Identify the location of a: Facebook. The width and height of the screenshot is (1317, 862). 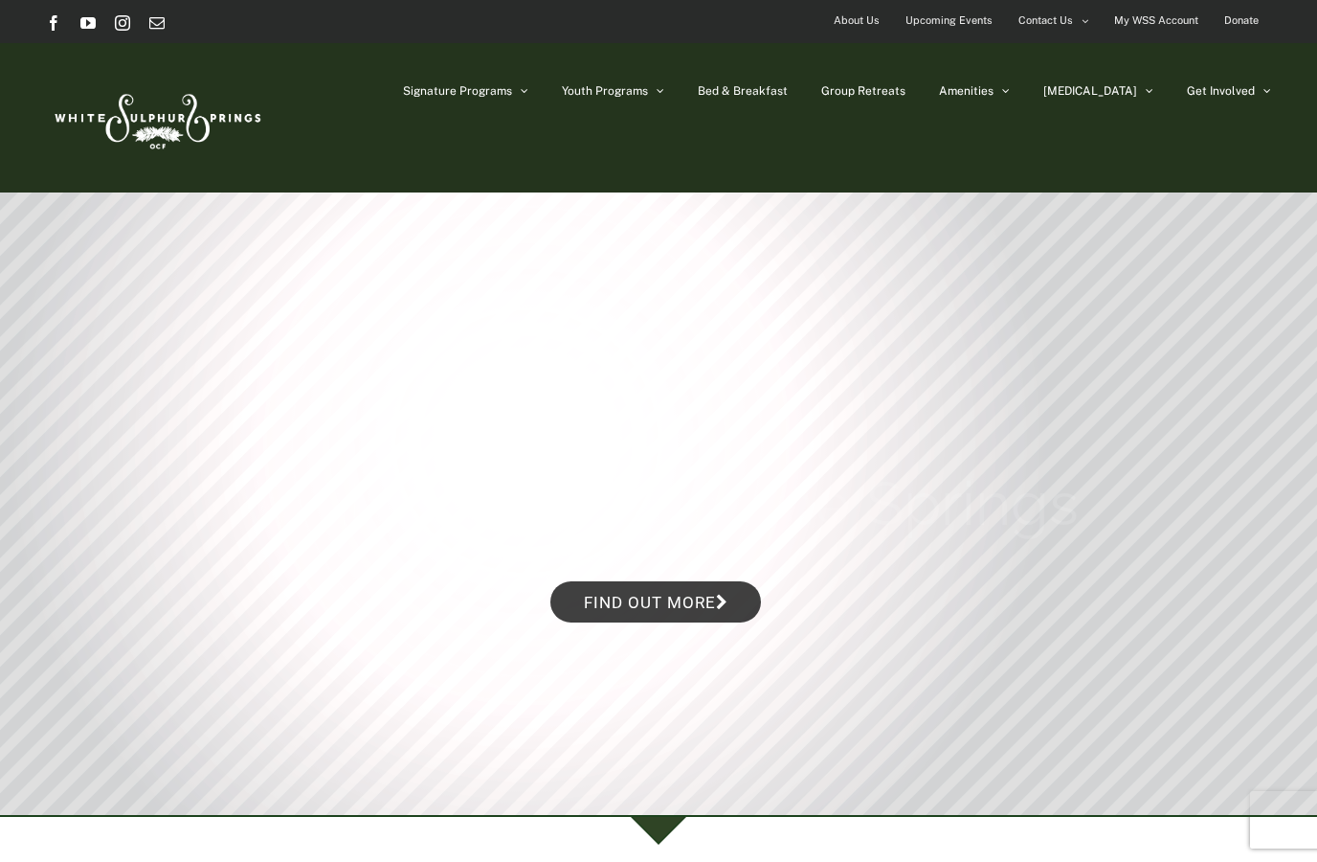
(54, 23).